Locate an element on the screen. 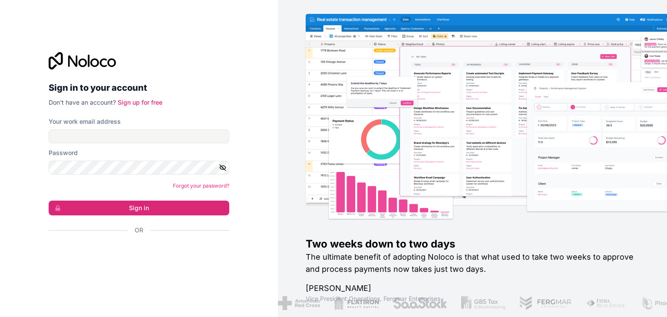  input: Password is located at coordinates (139, 168).